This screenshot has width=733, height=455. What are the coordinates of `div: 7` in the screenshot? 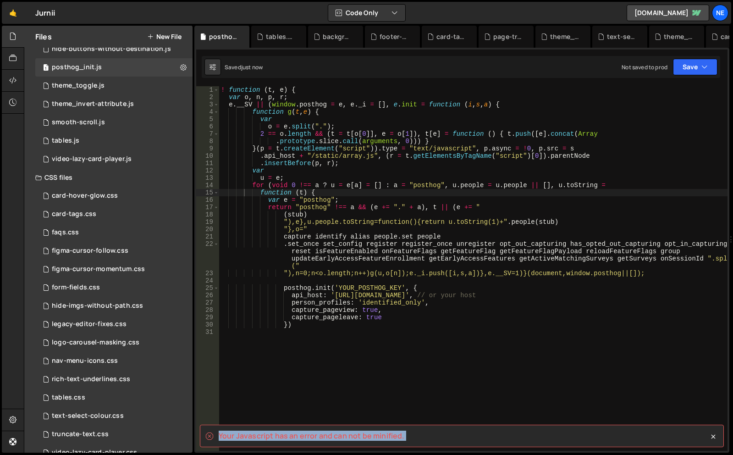 It's located at (208, 134).